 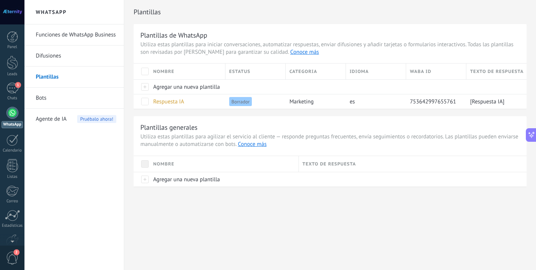 I want to click on a: Plantillas, so click(x=76, y=77).